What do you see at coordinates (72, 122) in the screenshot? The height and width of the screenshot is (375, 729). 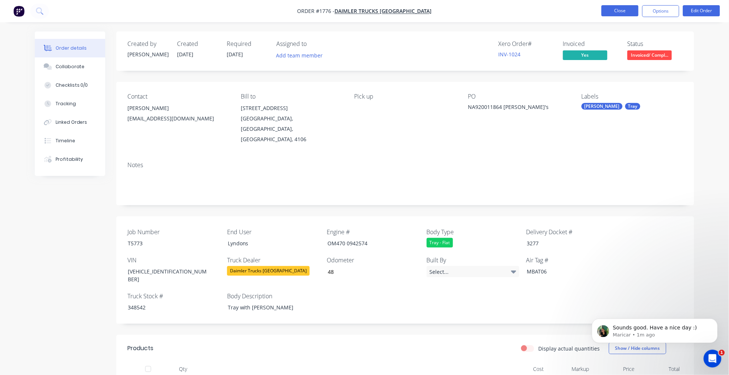 I see `div: Linked Orders` at bounding box center [72, 122].